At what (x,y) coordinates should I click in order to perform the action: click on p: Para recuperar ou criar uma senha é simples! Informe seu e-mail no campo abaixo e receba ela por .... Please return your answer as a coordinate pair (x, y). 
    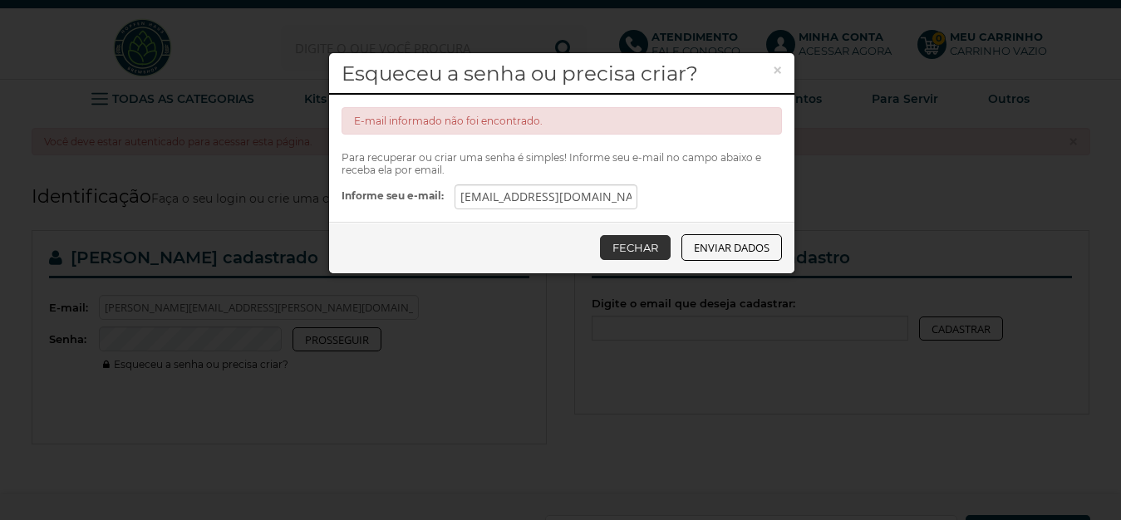
    Looking at the image, I should click on (562, 164).